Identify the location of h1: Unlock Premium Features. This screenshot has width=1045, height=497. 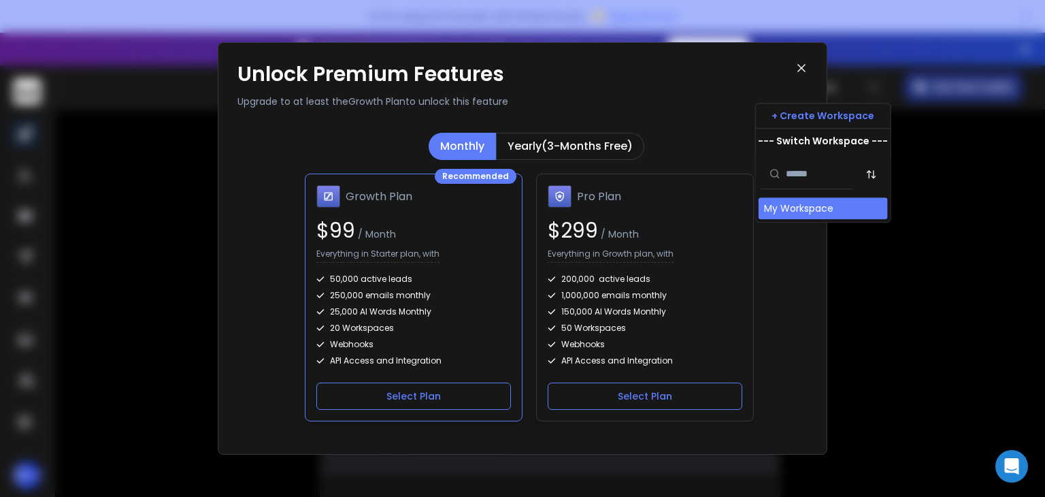
(516, 74).